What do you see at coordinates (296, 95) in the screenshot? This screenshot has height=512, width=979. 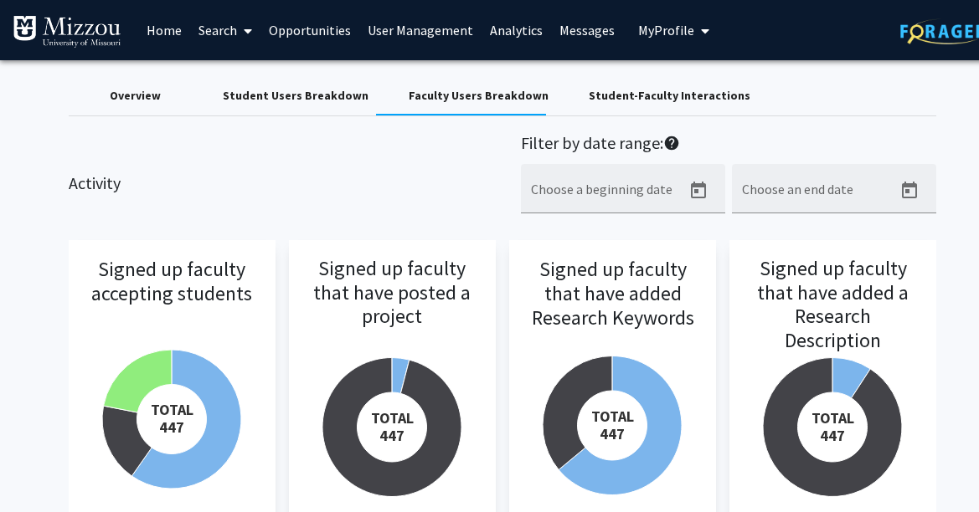 I see `div: Student Users Breakdown` at bounding box center [296, 95].